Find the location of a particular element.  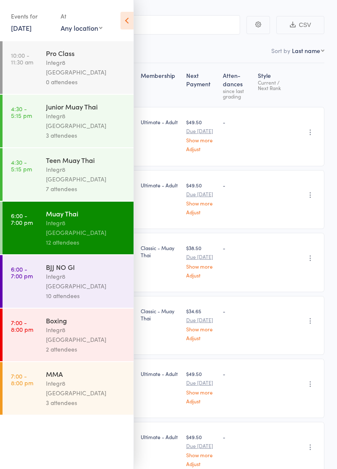

div: 10 attendees is located at coordinates (86, 296).